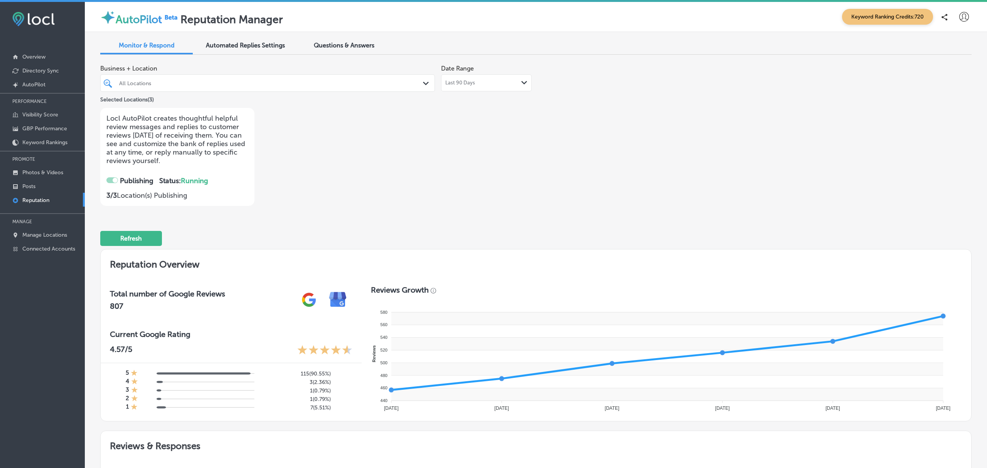 This screenshot has width=987, height=468. Describe the element at coordinates (457, 68) in the screenshot. I see `label: Date Range` at that location.